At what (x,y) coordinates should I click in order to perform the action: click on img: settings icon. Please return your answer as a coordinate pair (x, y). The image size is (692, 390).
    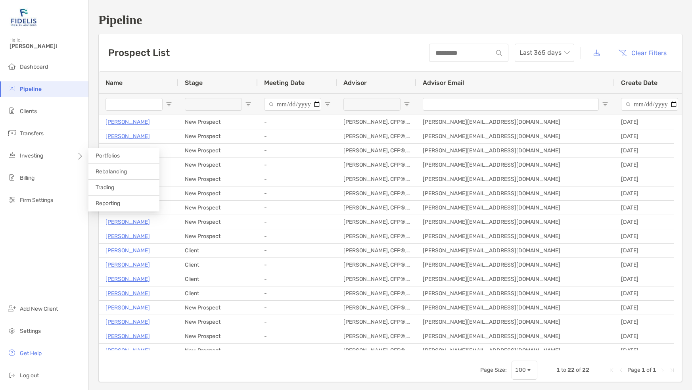
    Looking at the image, I should click on (12, 330).